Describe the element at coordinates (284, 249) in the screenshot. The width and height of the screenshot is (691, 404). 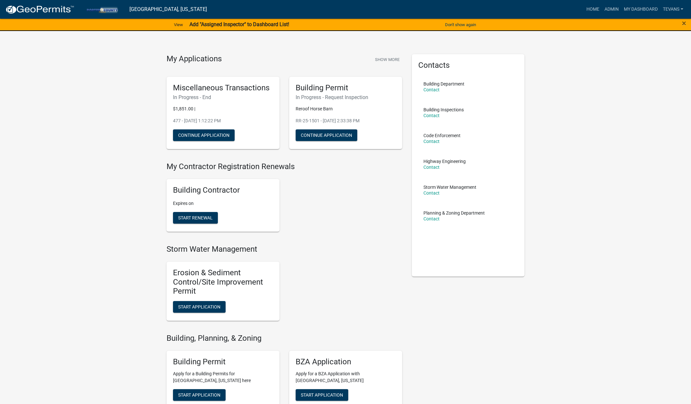
I see `h4: Storm Water Management` at that location.